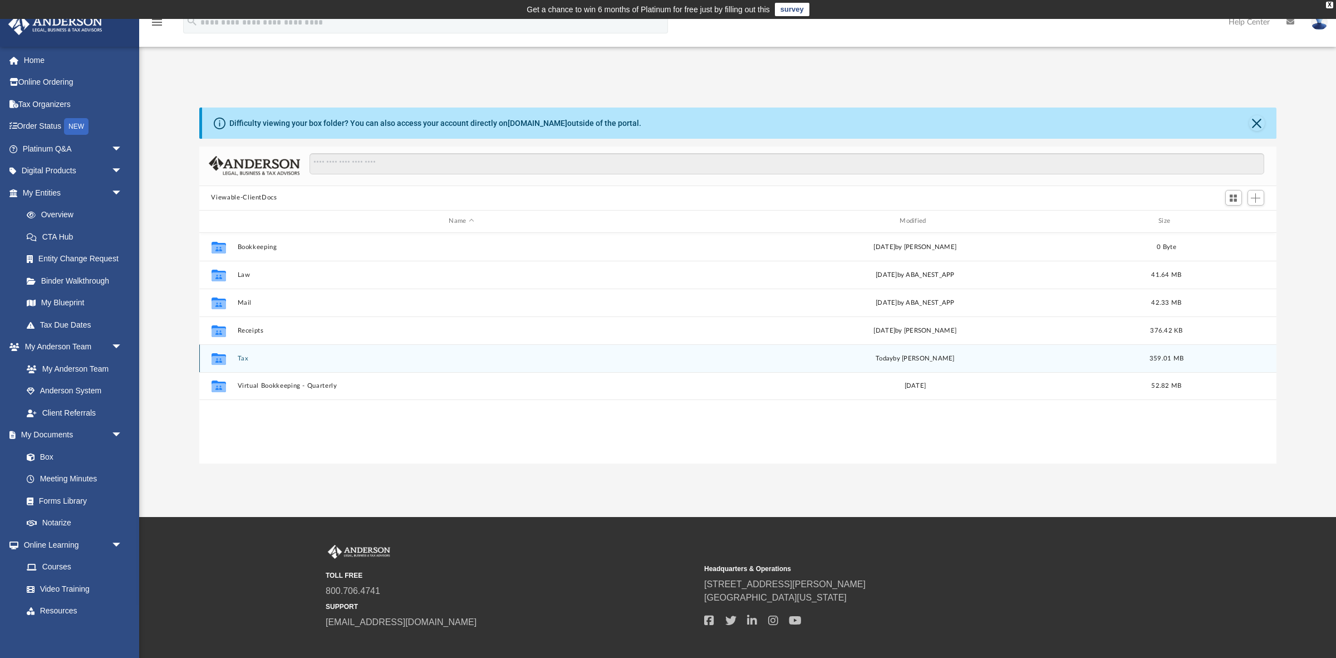  What do you see at coordinates (77, 237) in the screenshot?
I see `a: CTA Hub` at bounding box center [77, 237].